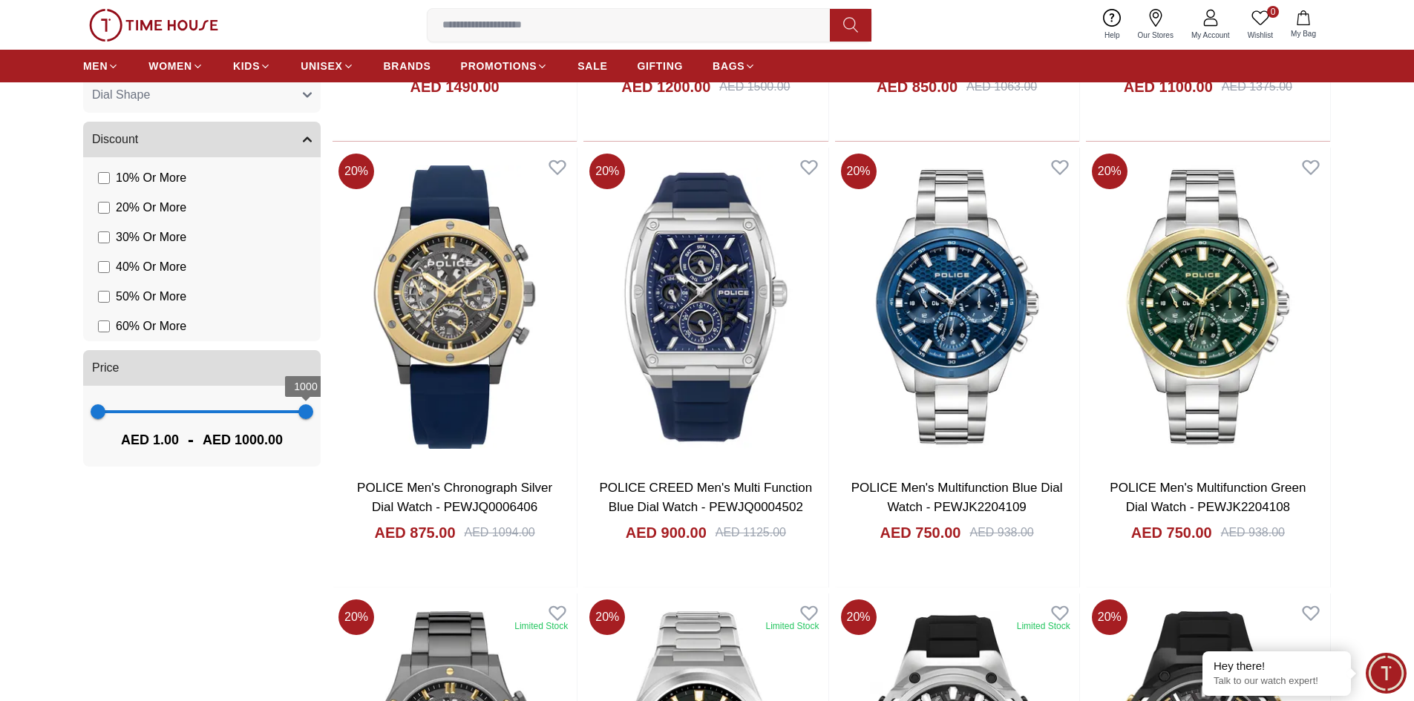 This screenshot has width=1414, height=701. I want to click on input: 20% Or More, so click(104, 208).